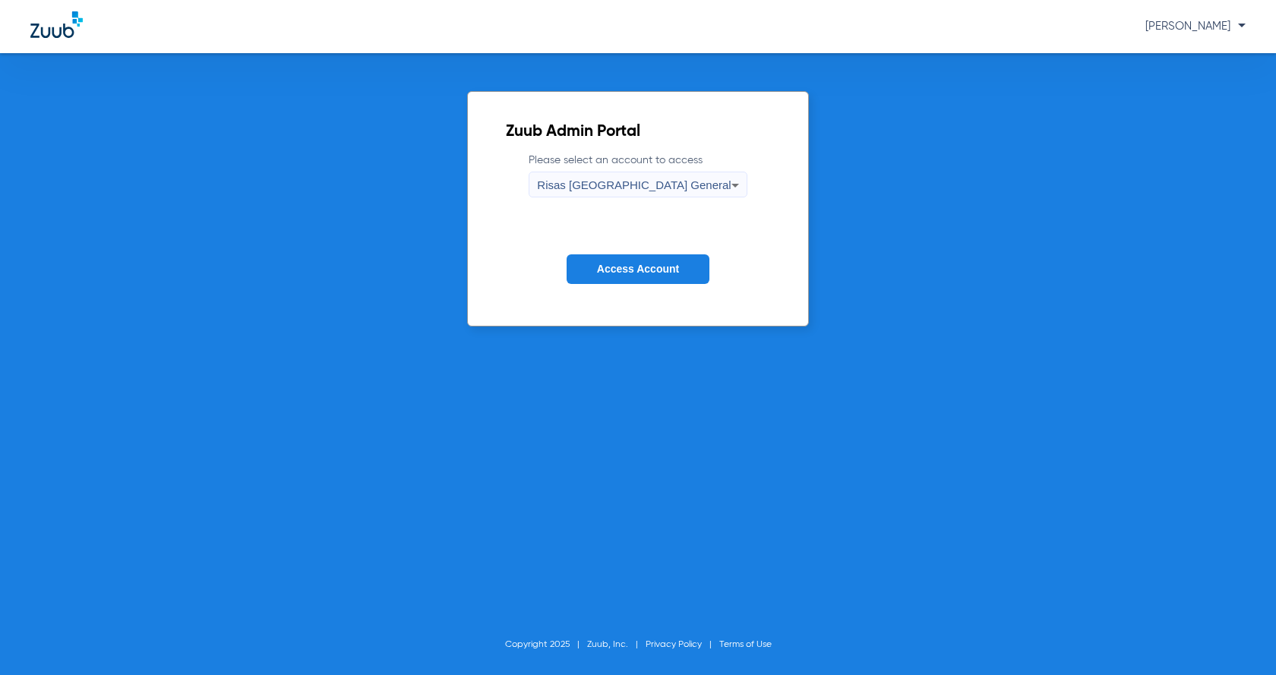 The image size is (1276, 675). What do you see at coordinates (546, 645) in the screenshot?
I see `li: Copyright 2025` at bounding box center [546, 645].